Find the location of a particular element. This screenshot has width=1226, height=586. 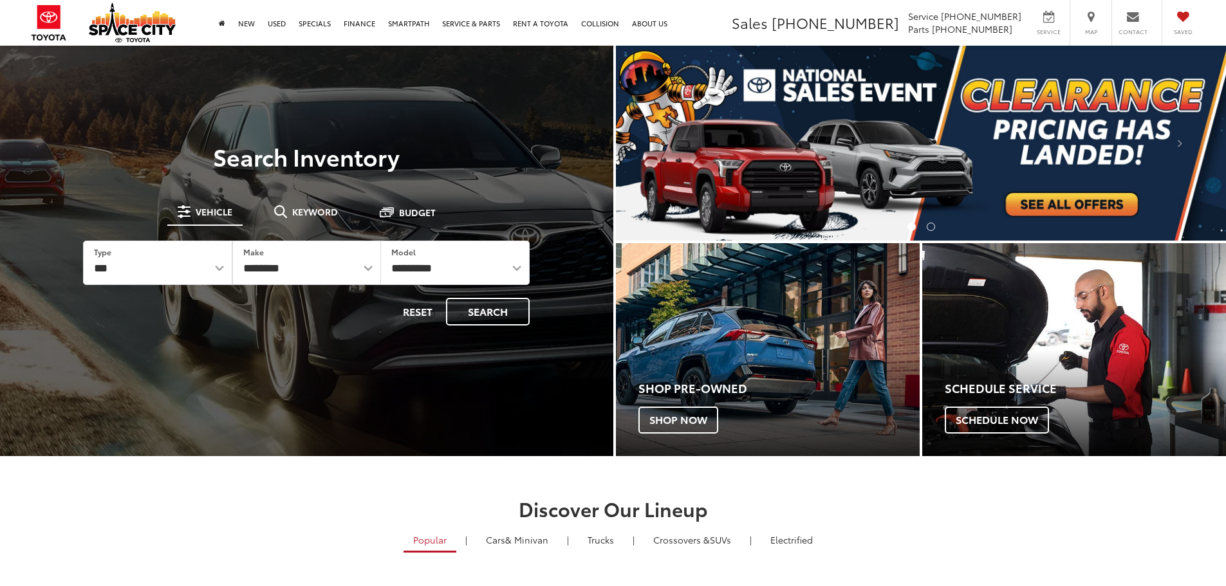

a: Popular is located at coordinates (430, 541).